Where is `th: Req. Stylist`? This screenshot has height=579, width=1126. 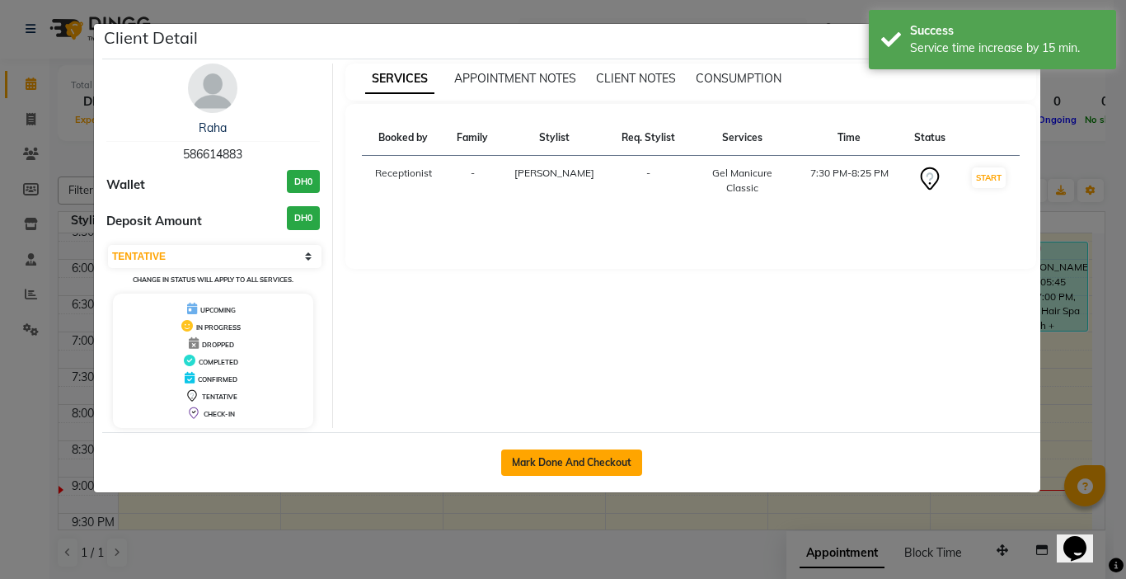
th: Req. Stylist is located at coordinates (648, 138).